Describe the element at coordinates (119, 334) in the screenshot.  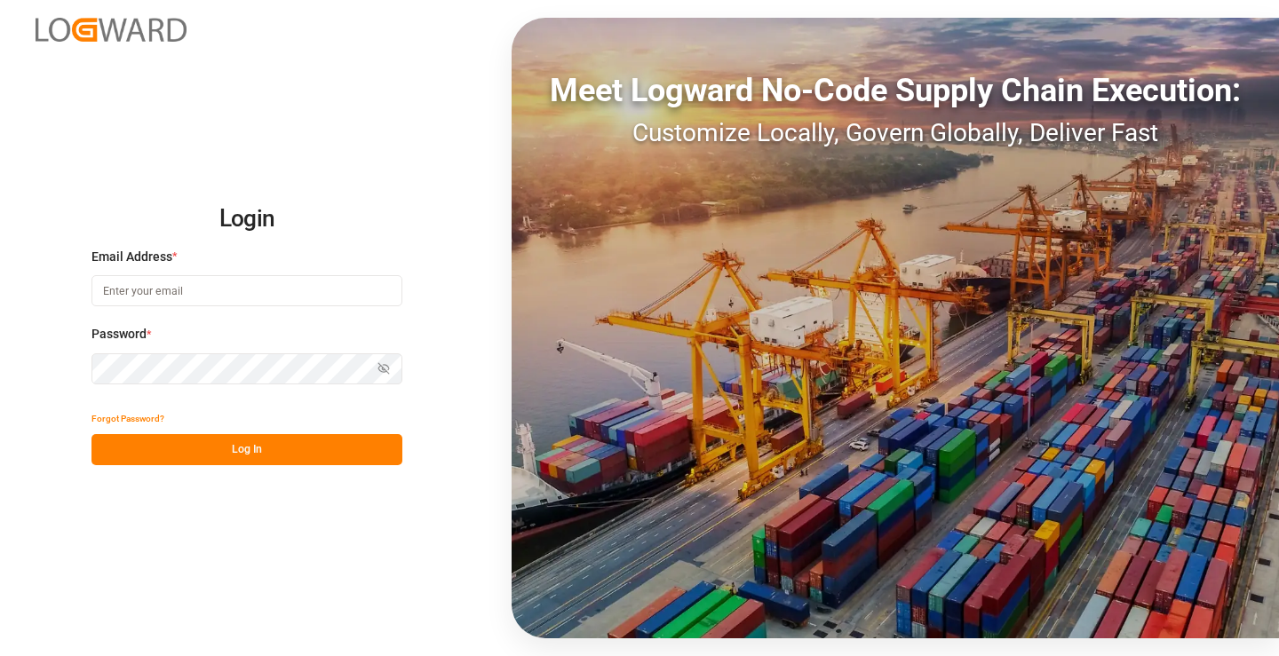
I see `span: Password` at that location.